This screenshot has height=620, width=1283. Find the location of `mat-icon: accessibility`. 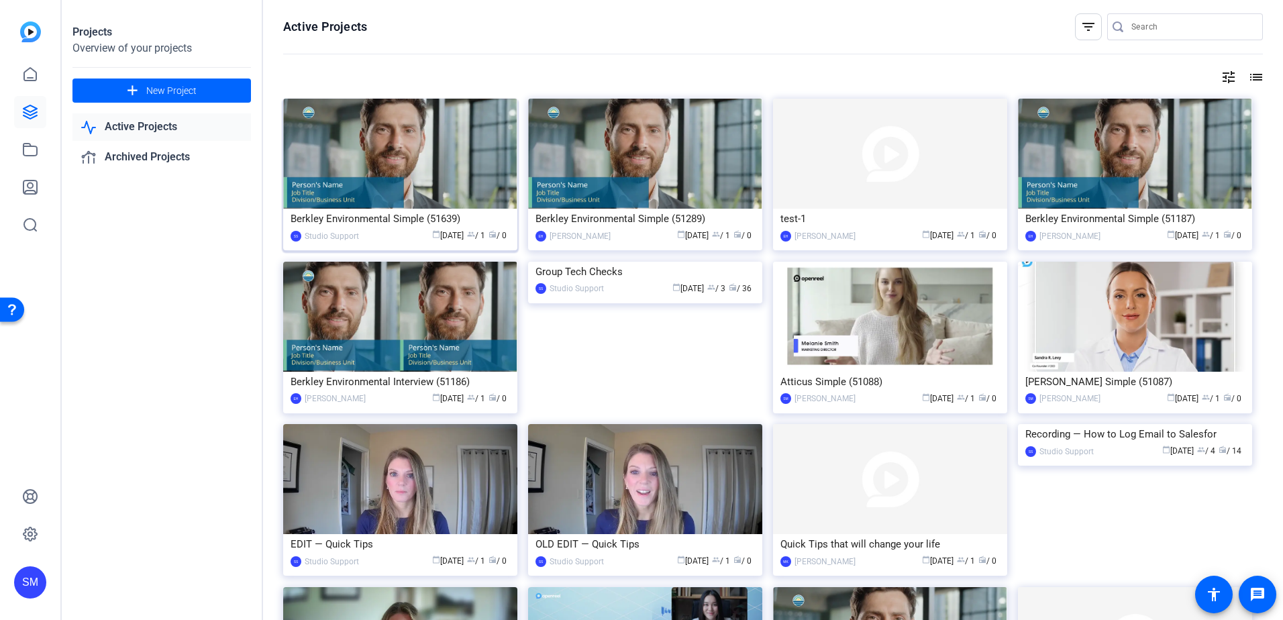

mat-icon: accessibility is located at coordinates (1214, 595).